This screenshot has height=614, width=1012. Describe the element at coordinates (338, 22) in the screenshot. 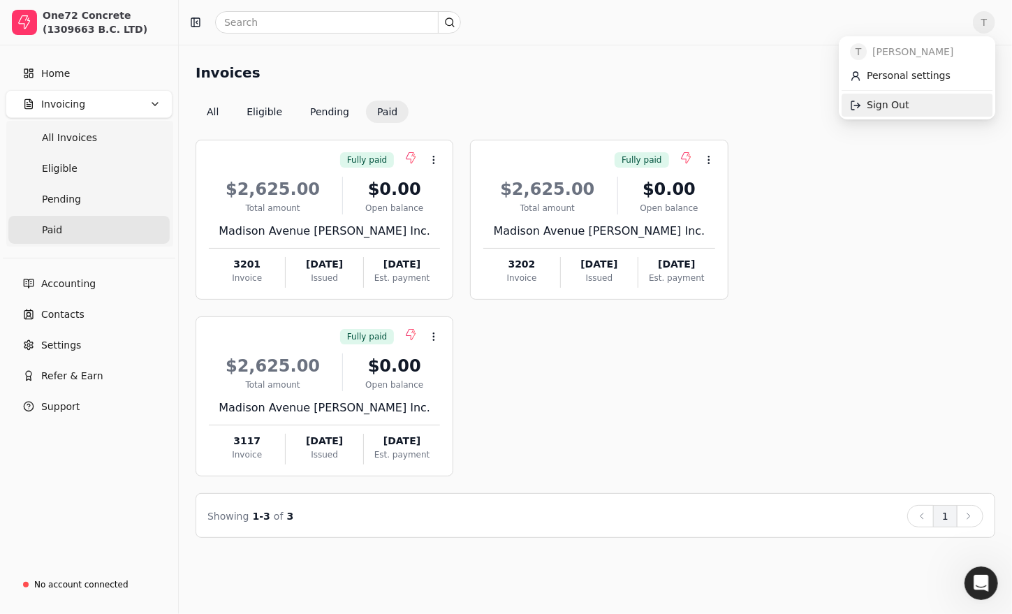

I see `input: Search` at that location.